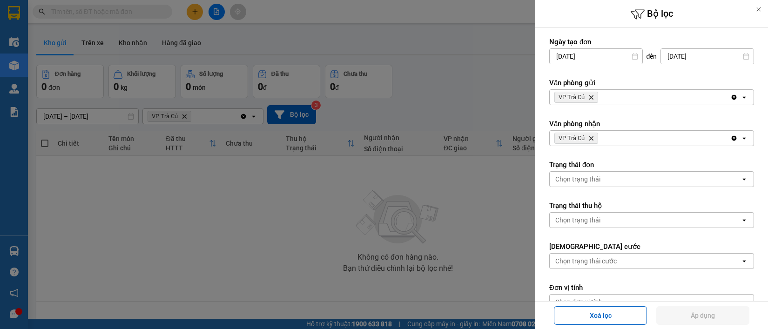 This screenshot has width=768, height=329. What do you see at coordinates (652, 83) in the screenshot?
I see `label: Văn phòng gửi` at bounding box center [652, 83].